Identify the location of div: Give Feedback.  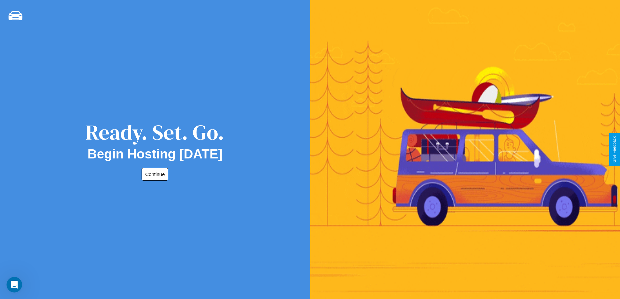
(615, 150).